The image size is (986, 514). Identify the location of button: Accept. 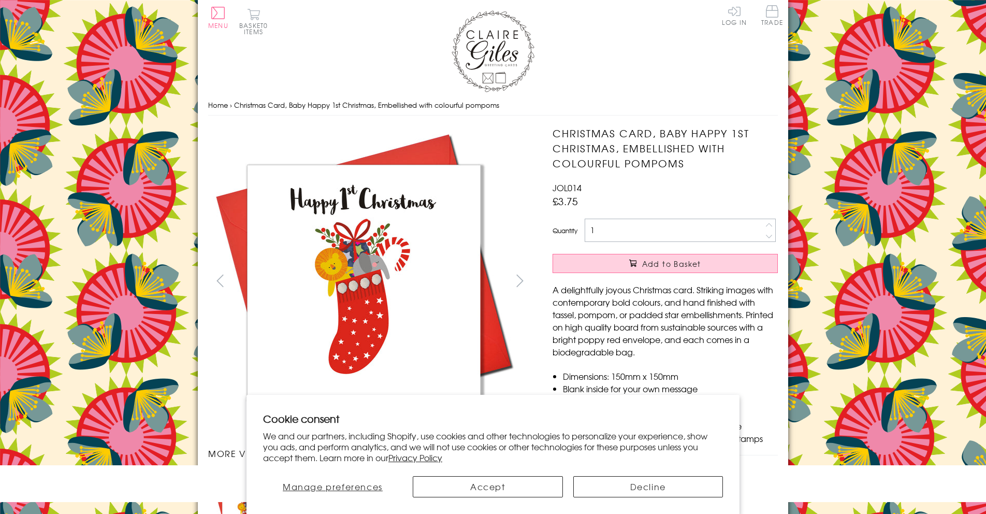
(488, 486).